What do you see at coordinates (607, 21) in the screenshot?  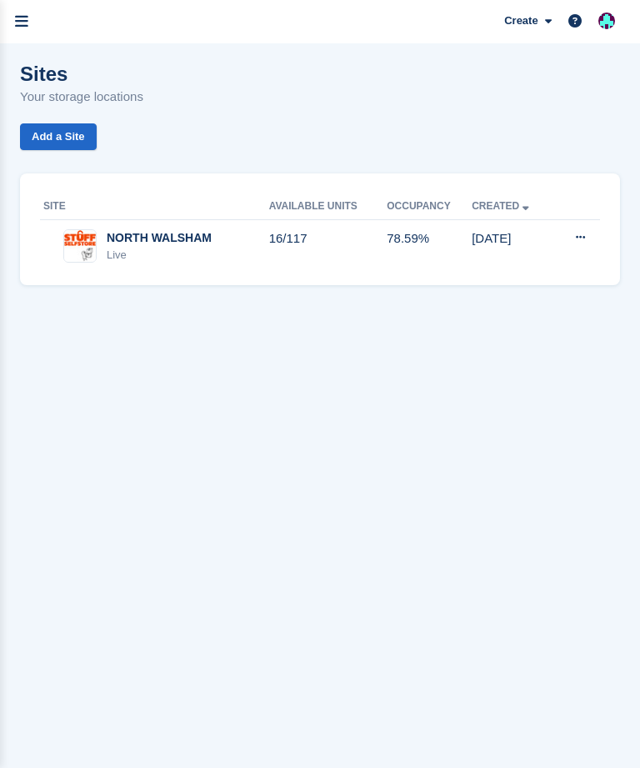 I see `img: Simon Gardner` at bounding box center [607, 21].